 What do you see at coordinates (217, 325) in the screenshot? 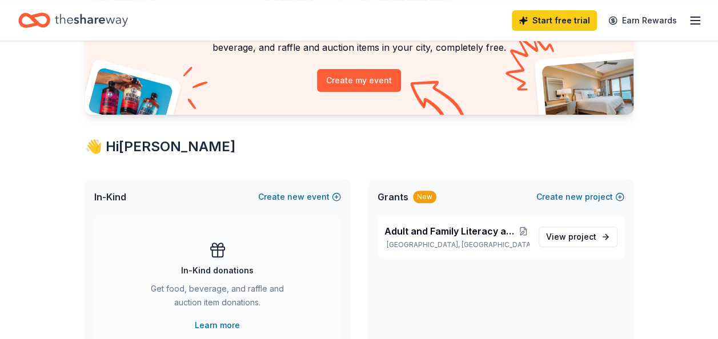
I see `a: Learn more` at bounding box center [217, 325].